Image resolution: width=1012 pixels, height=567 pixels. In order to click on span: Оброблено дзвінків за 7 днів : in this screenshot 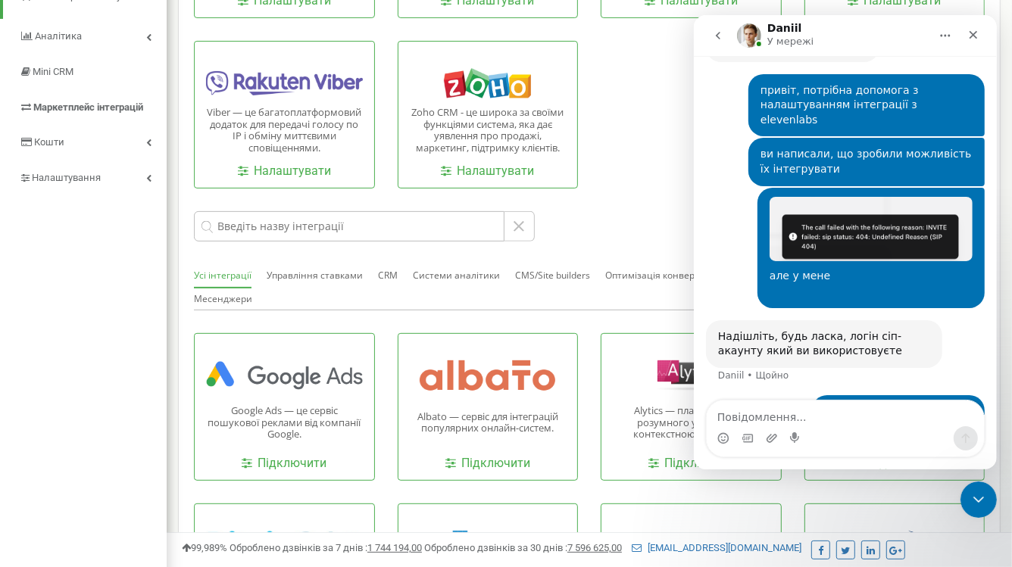, I will do `click(326, 548)`.